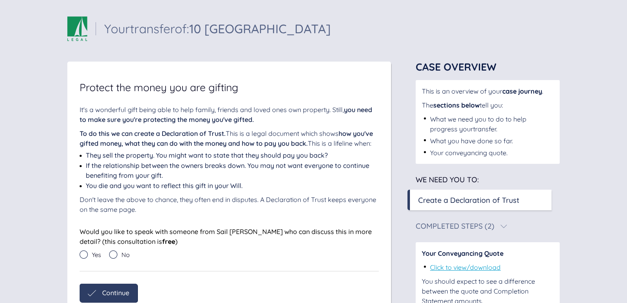 This screenshot has height=303, width=627. What do you see at coordinates (471, 141) in the screenshot?
I see `div: What you have done so far.` at bounding box center [471, 141].